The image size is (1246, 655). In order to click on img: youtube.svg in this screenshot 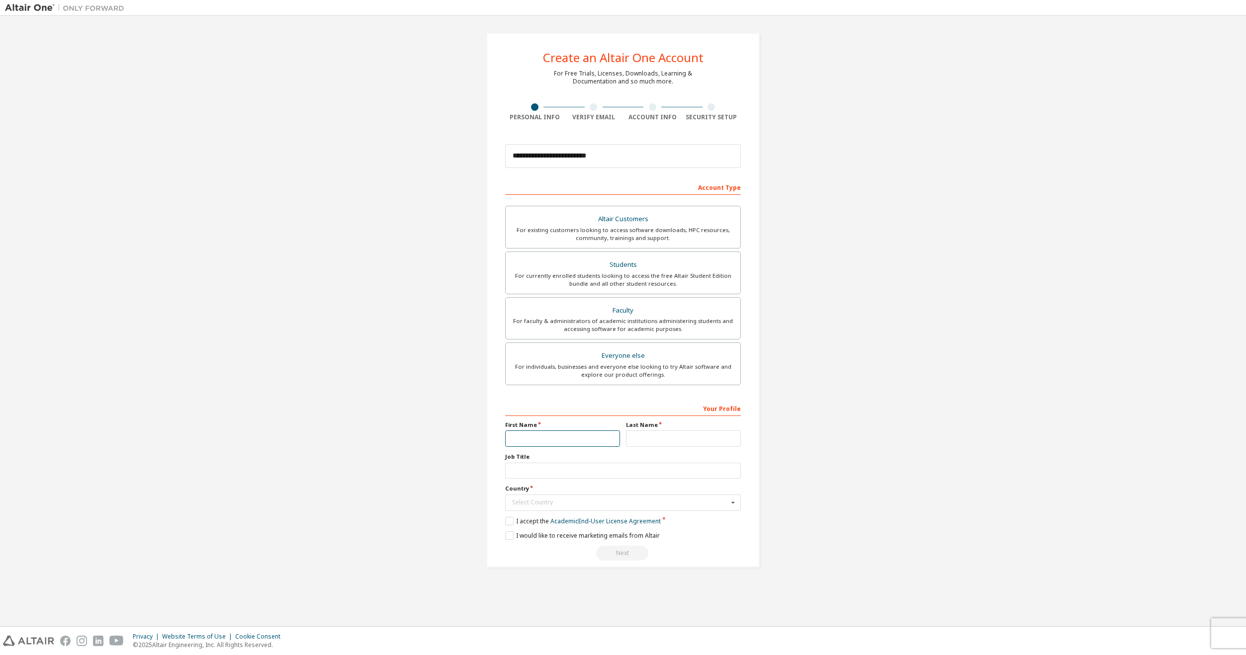, I will do `click(116, 641)`.